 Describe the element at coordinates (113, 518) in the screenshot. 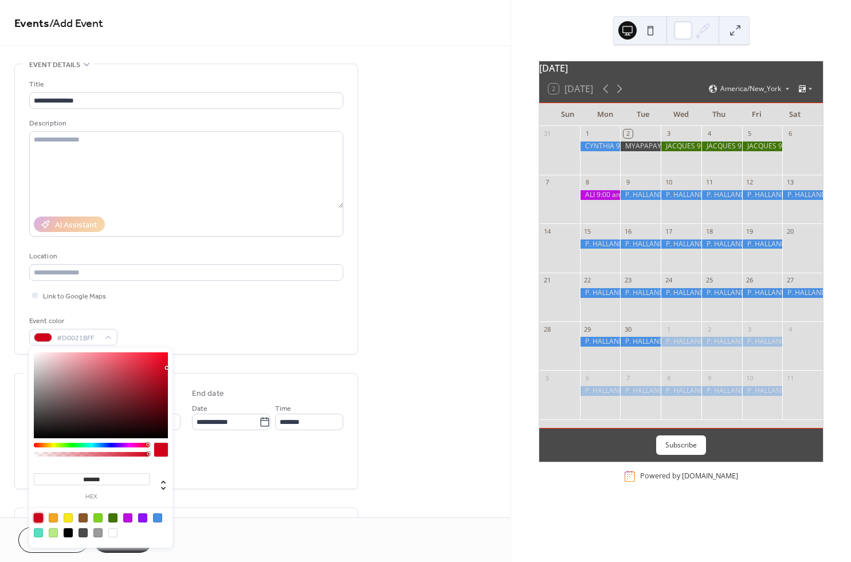

I see `div: #417505` at that location.